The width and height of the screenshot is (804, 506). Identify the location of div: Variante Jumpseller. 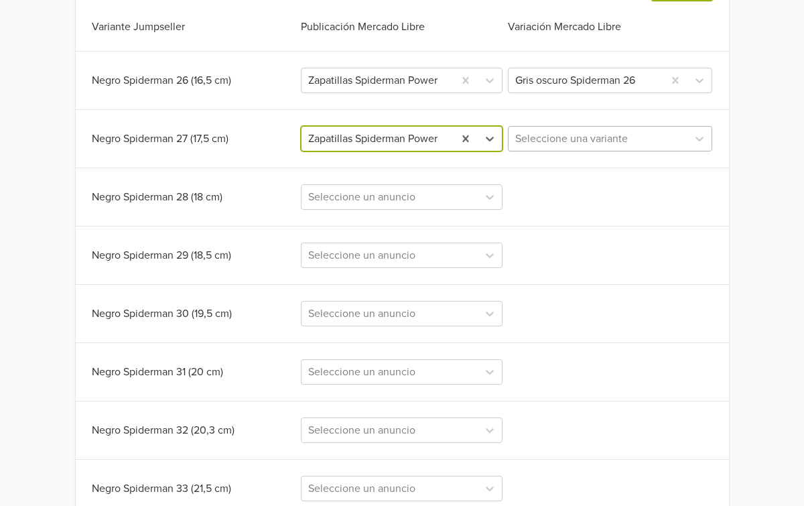
(195, 27).